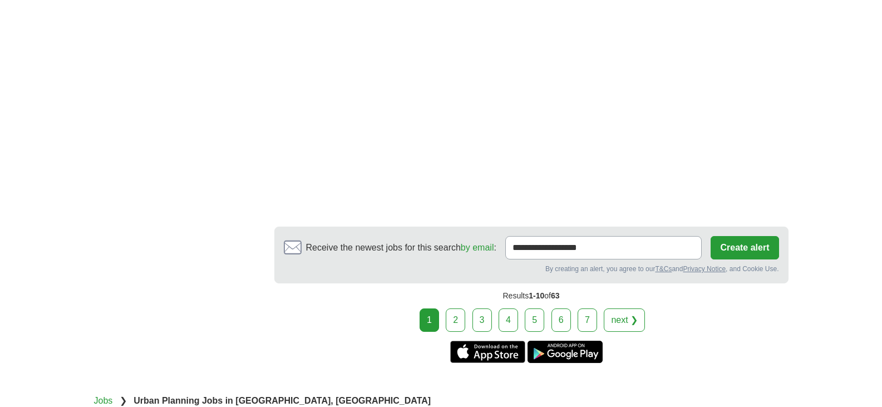 The width and height of the screenshot is (882, 407). I want to click on a: 4, so click(508, 320).